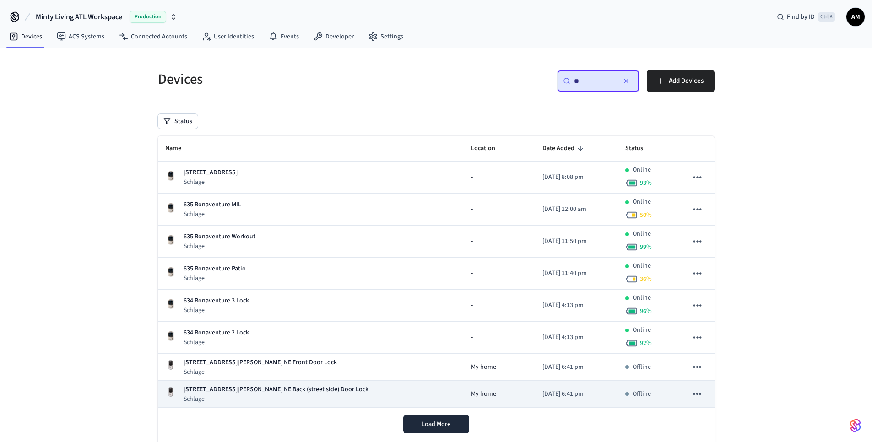  What do you see at coordinates (179, 148) in the screenshot?
I see `span: Name` at bounding box center [179, 148].